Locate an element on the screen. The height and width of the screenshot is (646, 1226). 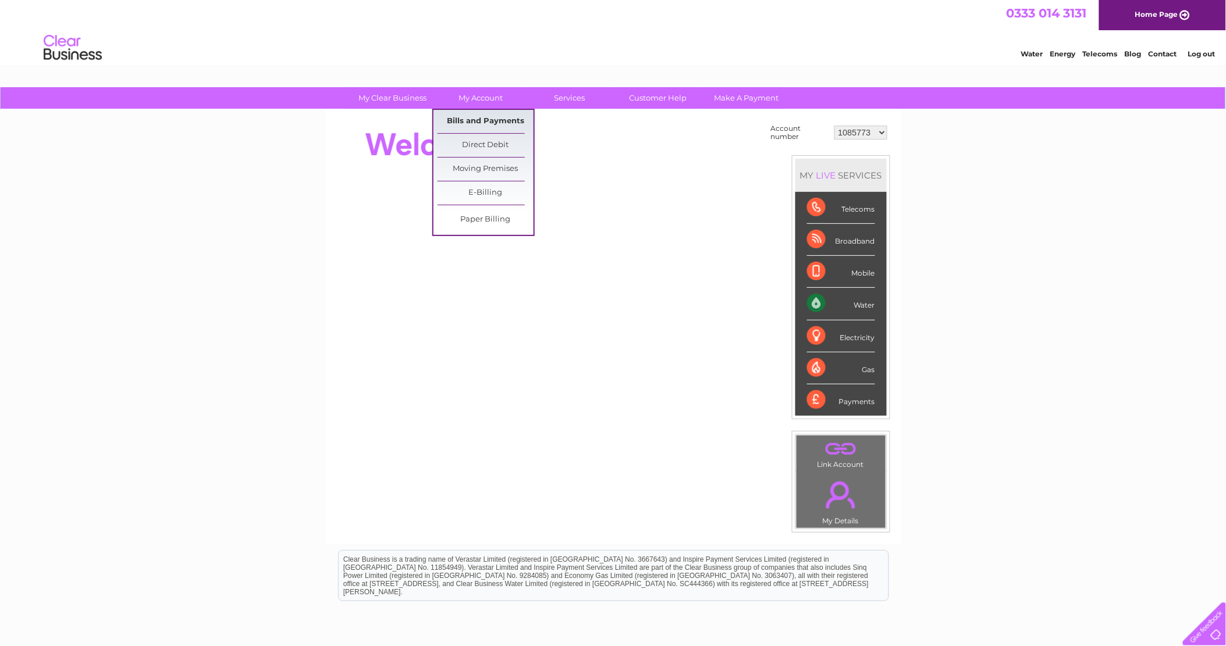
a: Make A Payment is located at coordinates (746, 98).